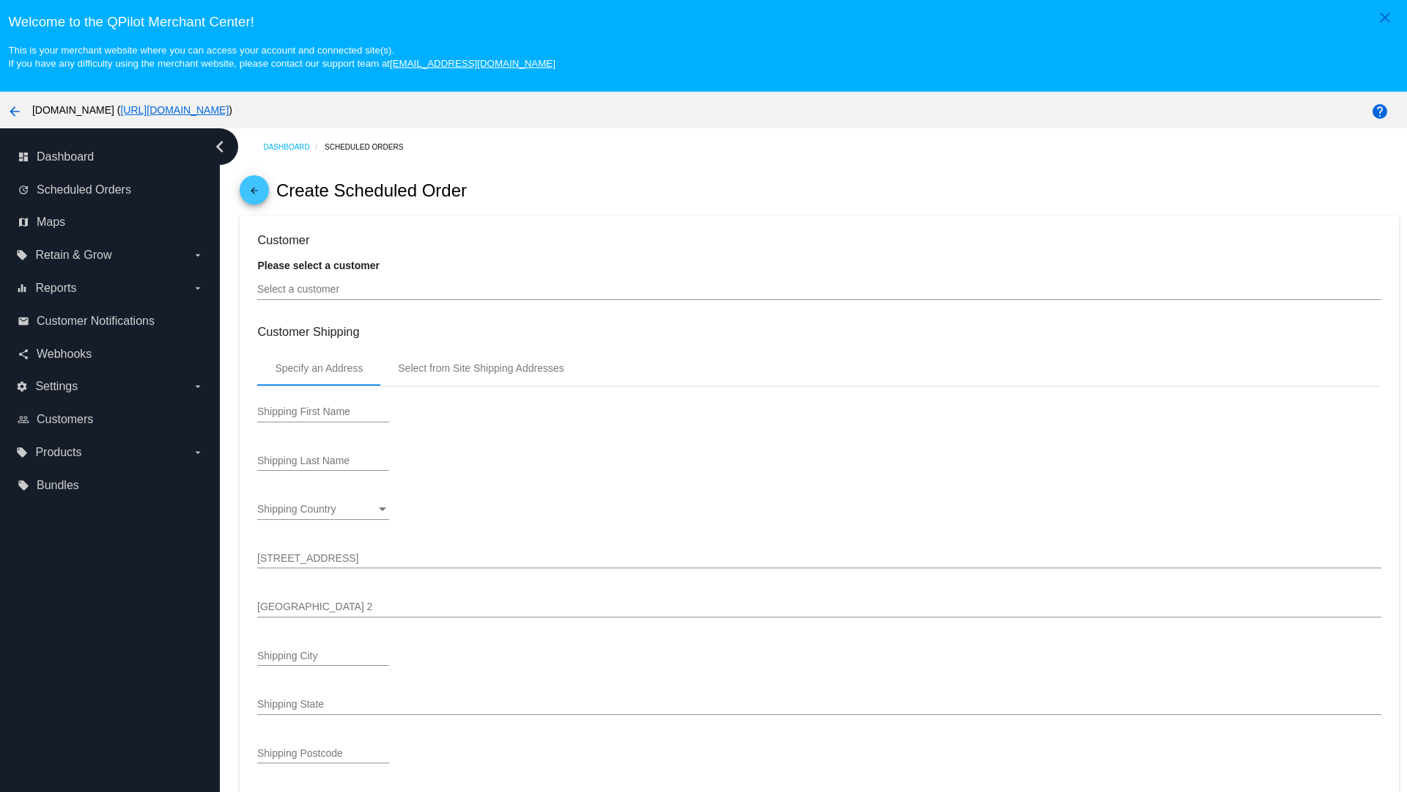 Image resolution: width=1407 pixels, height=792 pixels. What do you see at coordinates (296, 509) in the screenshot?
I see `span: Shipping Country` at bounding box center [296, 509].